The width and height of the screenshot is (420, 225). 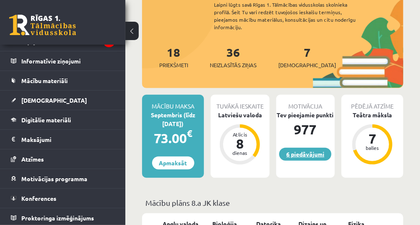 What do you see at coordinates (372, 139) in the screenshot?
I see `div: 7` at bounding box center [372, 139].